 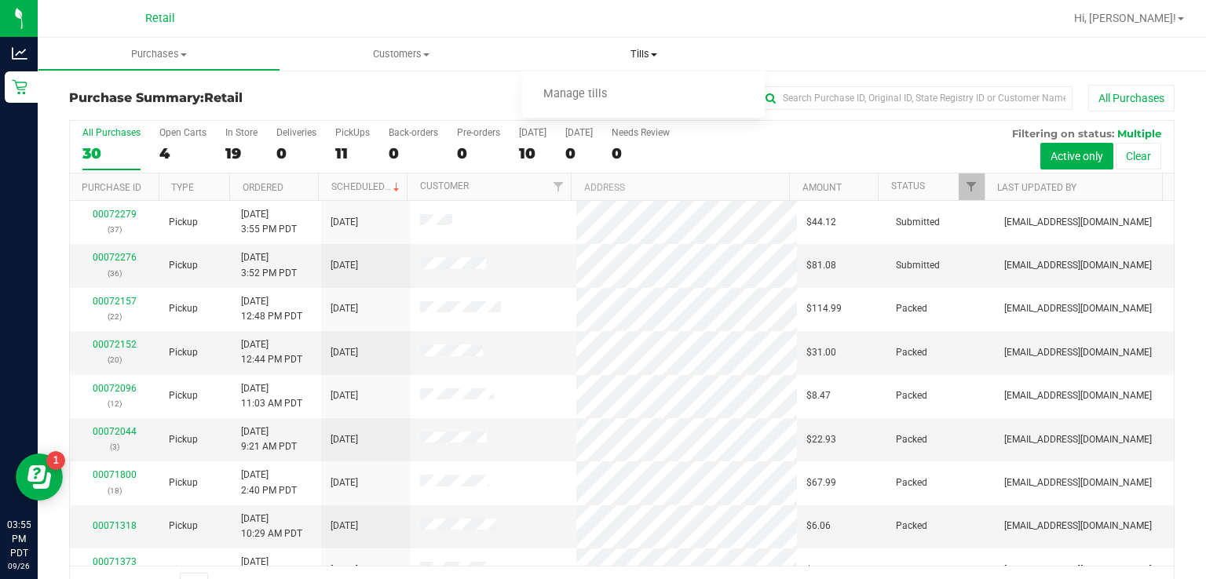 What do you see at coordinates (115, 389) in the screenshot?
I see `a: 00072096` at bounding box center [115, 389].